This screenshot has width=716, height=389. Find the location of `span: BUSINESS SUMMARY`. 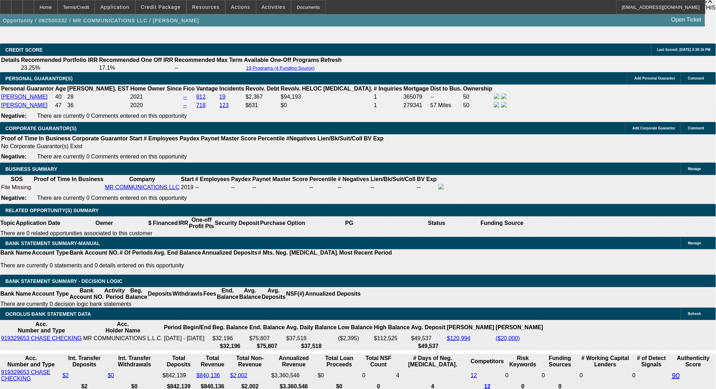

span: BUSINESS SUMMARY is located at coordinates (31, 169).